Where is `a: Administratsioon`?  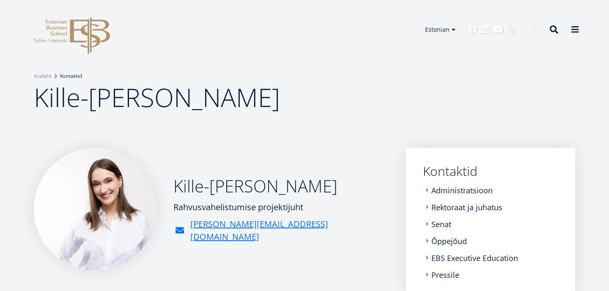
a: Administratsioon is located at coordinates (462, 190).